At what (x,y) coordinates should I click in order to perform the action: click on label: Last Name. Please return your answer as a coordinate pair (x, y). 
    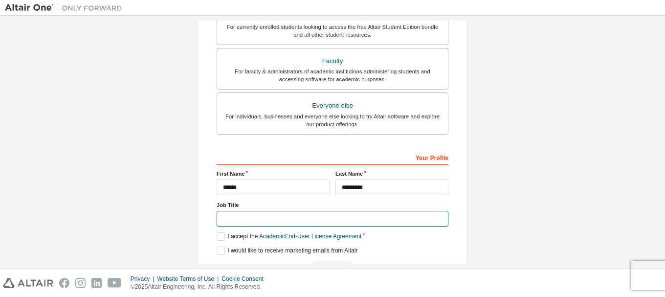
    Looking at the image, I should click on (391, 174).